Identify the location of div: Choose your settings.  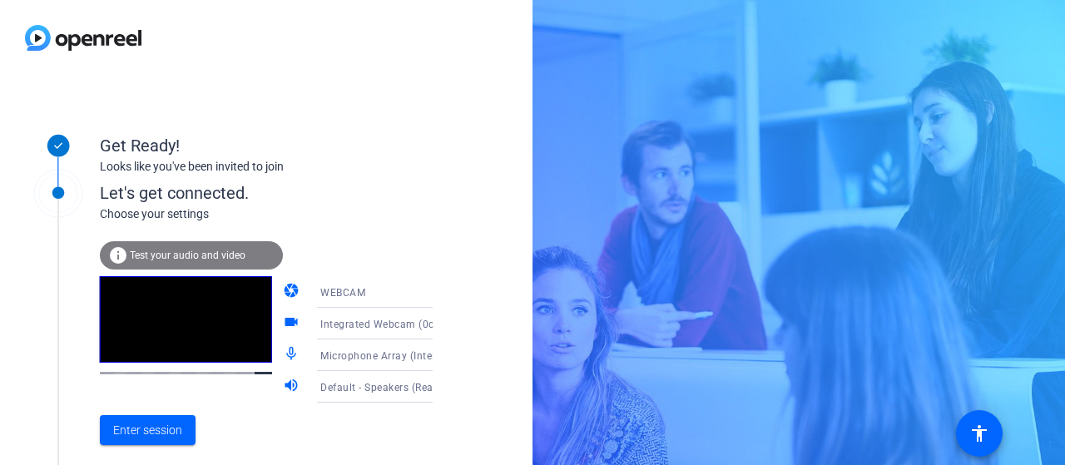
(283, 214).